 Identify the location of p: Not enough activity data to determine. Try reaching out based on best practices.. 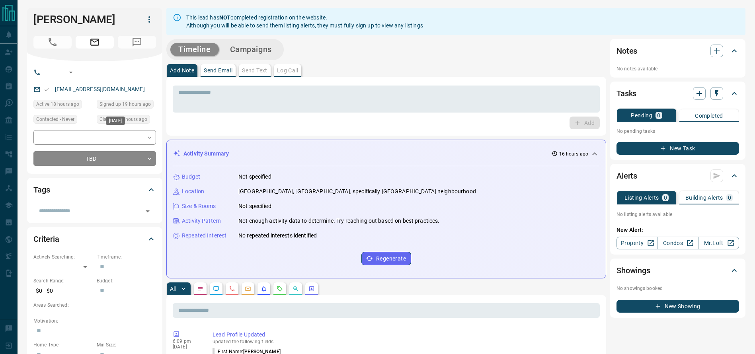
(339, 221).